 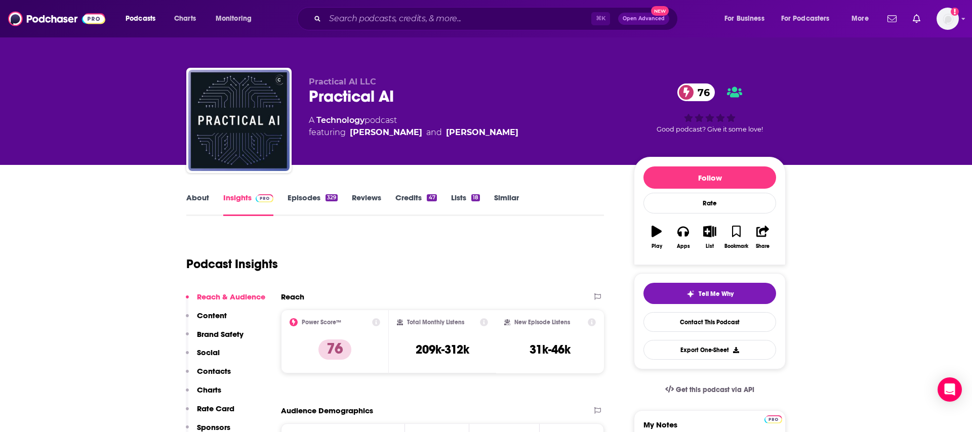 I want to click on p: Brand Safety, so click(x=220, y=334).